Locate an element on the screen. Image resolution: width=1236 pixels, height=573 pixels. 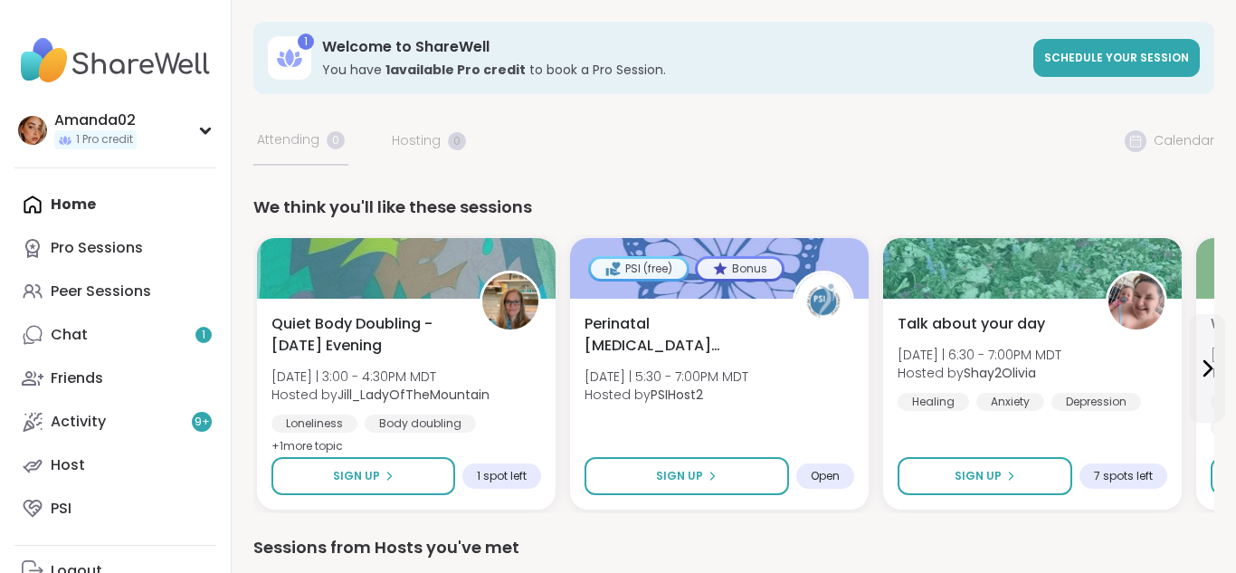
span: Talk about your day is located at coordinates (971, 324).